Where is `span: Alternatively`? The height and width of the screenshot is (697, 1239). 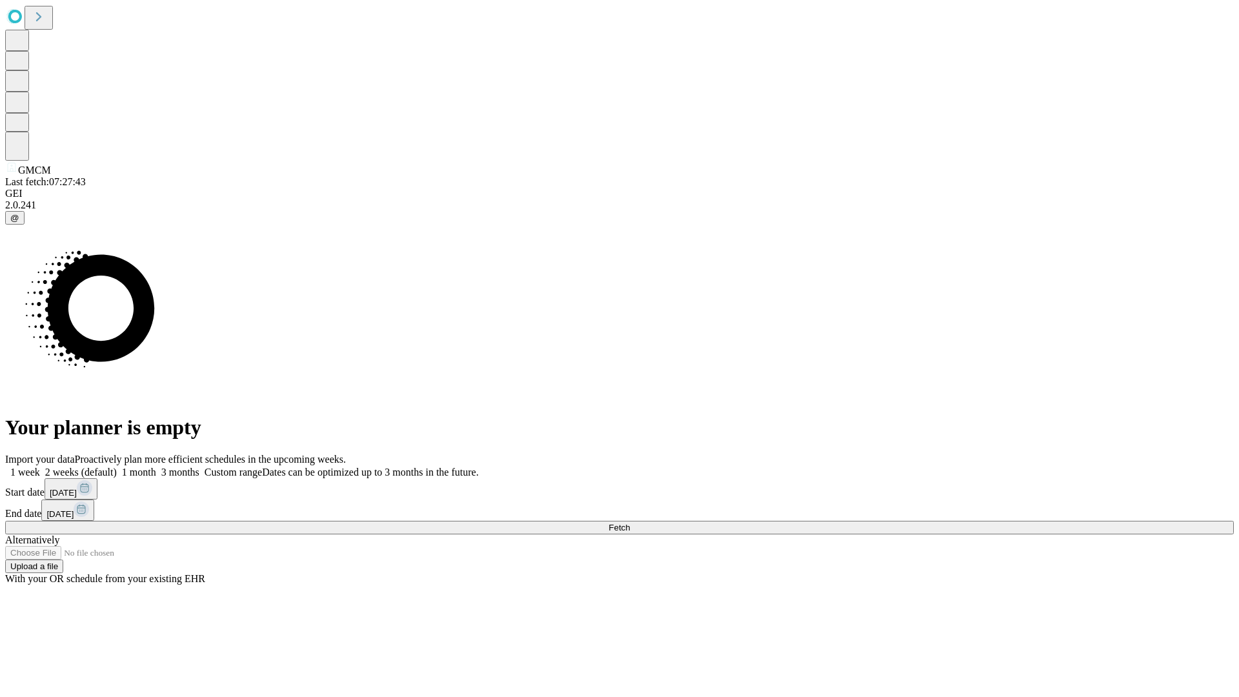
span: Alternatively is located at coordinates (32, 539).